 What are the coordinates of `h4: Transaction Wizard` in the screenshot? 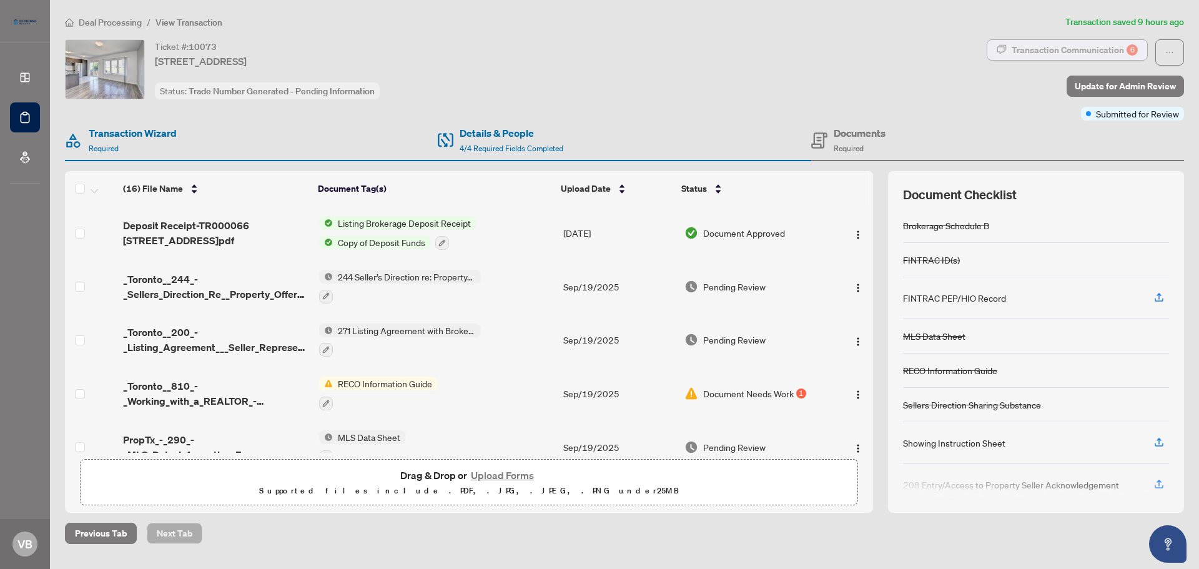 It's located at (132, 133).